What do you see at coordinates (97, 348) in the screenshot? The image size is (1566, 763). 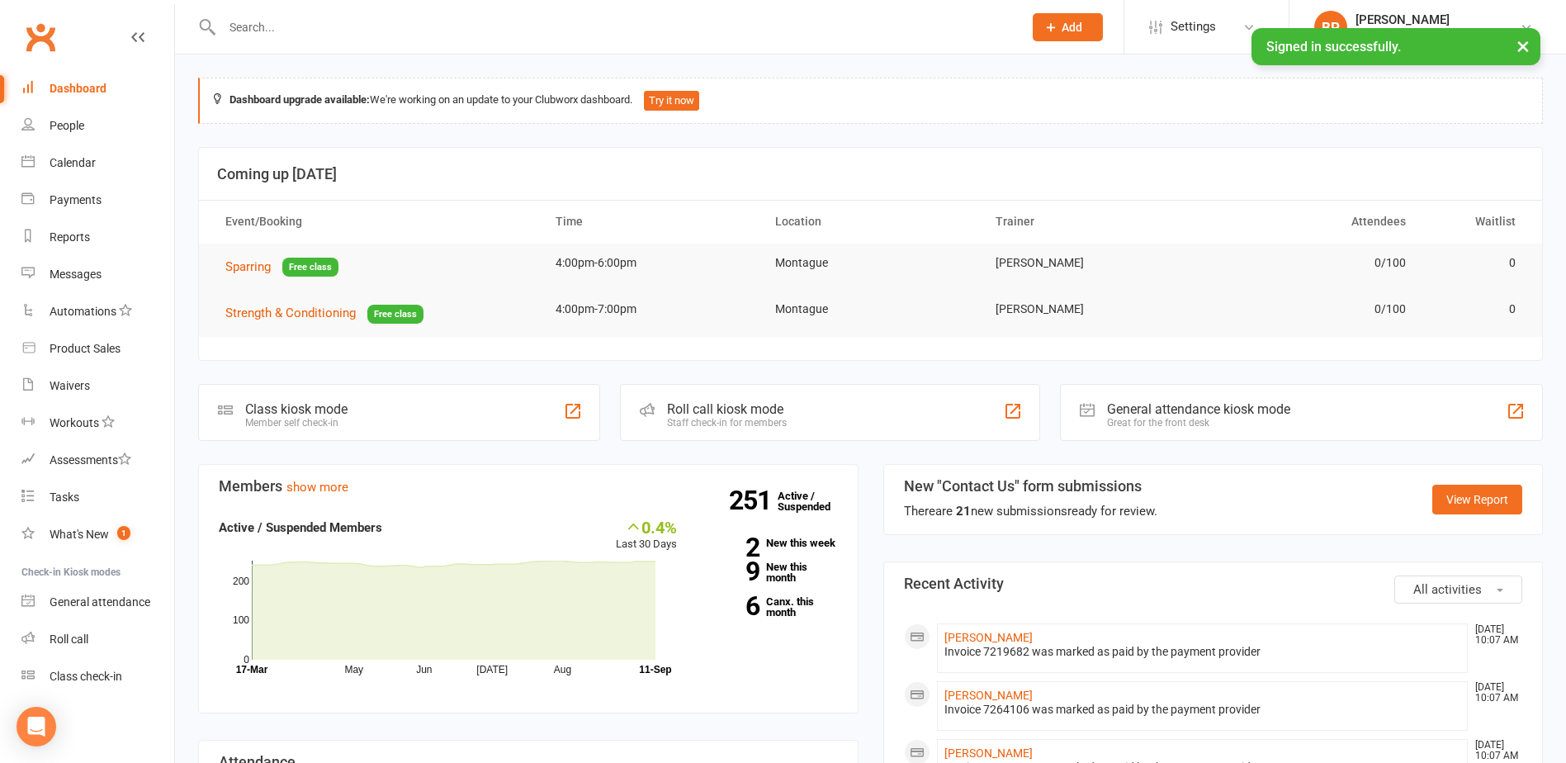 I see `a: Product Sales` at bounding box center [97, 348].